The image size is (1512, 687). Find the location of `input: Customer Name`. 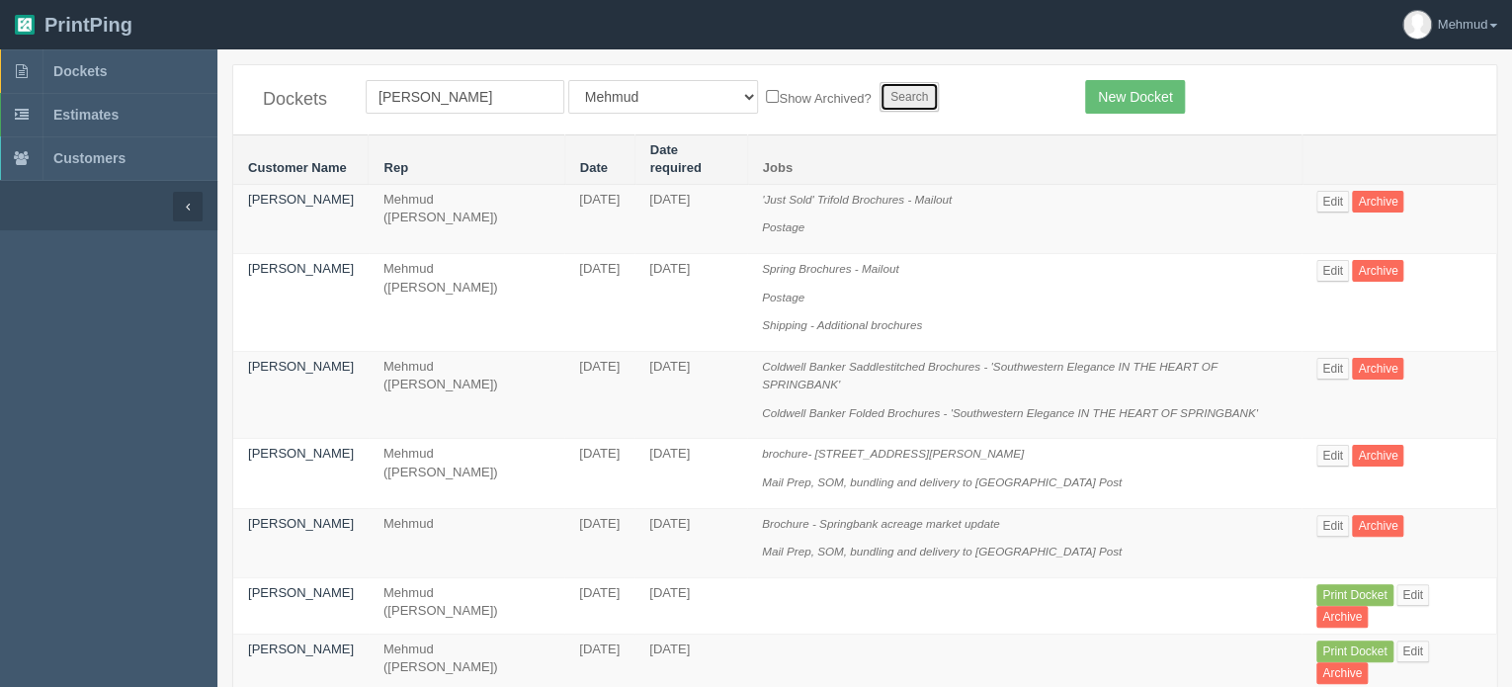

input: Customer Name is located at coordinates (465, 97).